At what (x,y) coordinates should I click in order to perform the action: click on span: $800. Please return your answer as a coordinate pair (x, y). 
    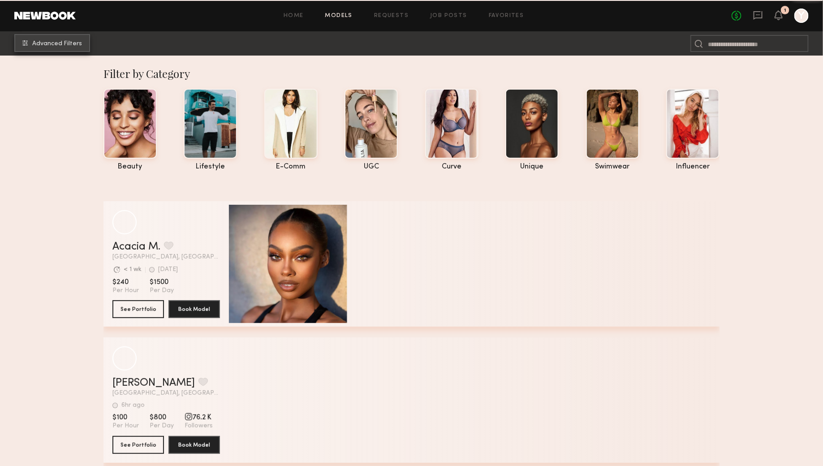
    Looking at the image, I should click on (162, 417).